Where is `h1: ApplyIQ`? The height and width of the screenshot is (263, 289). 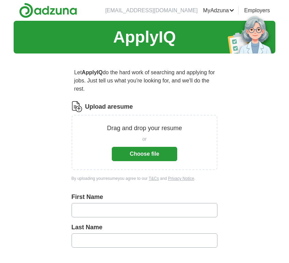 h1: ApplyIQ is located at coordinates (145, 37).